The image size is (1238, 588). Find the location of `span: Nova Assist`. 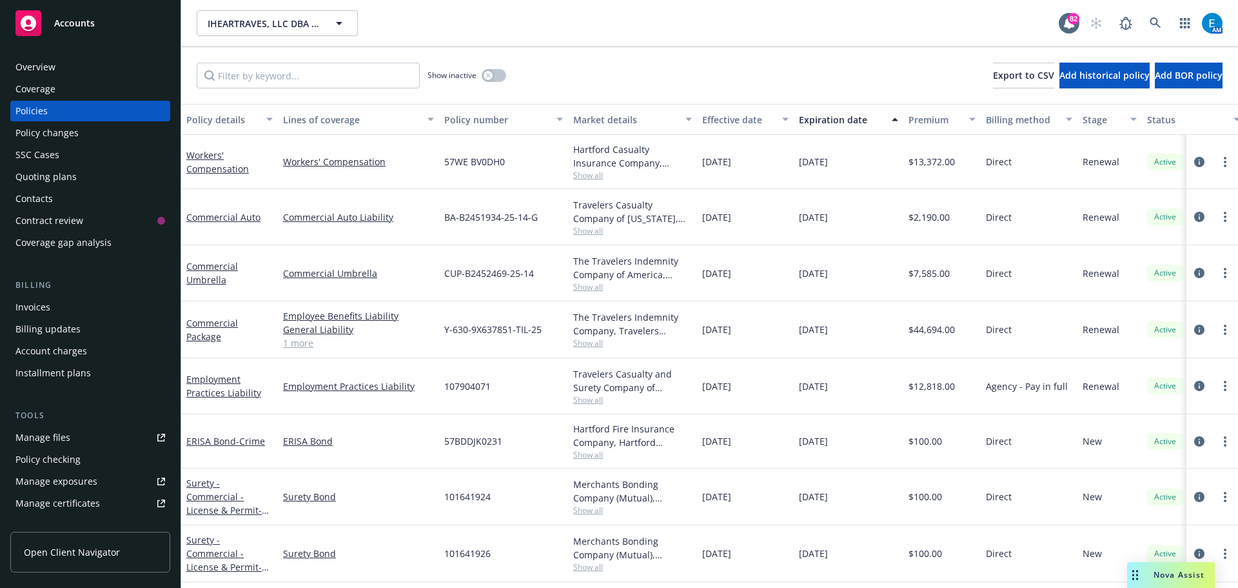

span: Nova Assist is located at coordinates (1179, 574).